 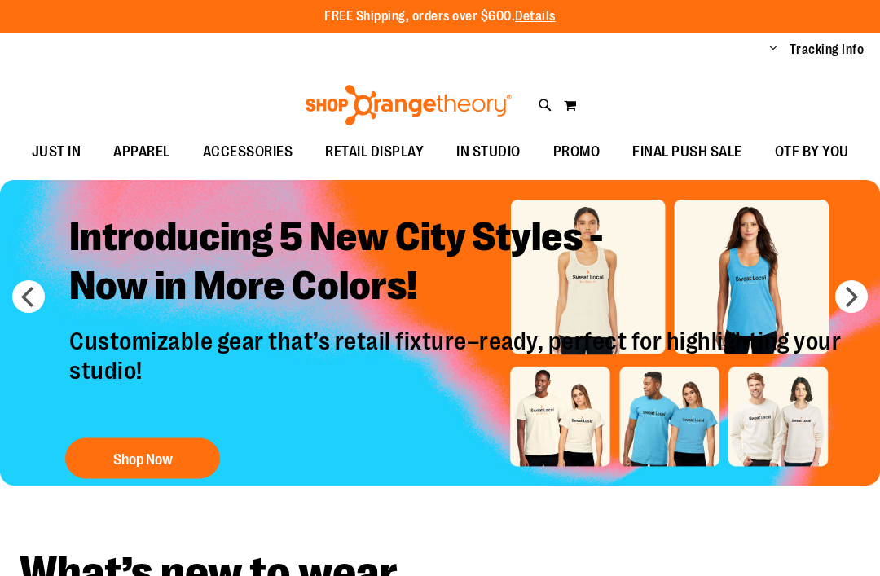 I want to click on span: ACCESSORIES, so click(x=248, y=152).